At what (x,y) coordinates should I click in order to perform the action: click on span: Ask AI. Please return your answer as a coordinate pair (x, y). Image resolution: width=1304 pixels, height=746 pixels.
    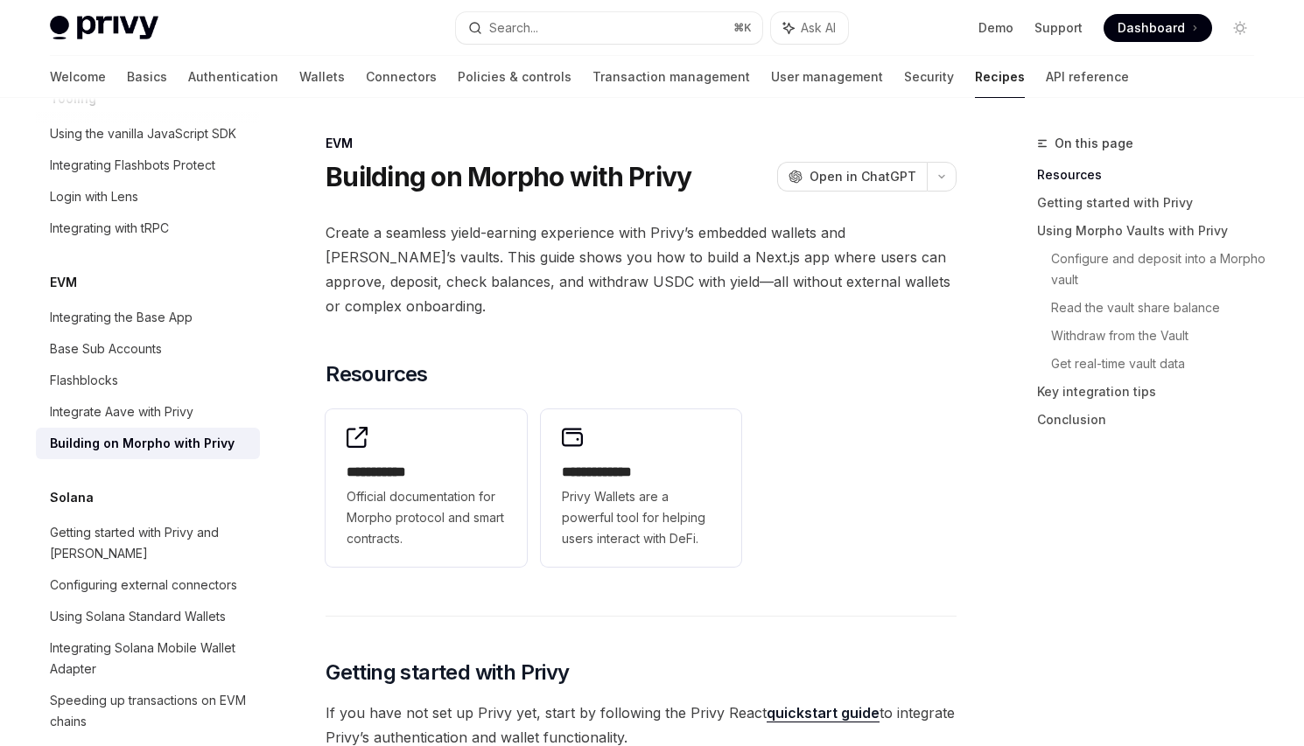
    Looking at the image, I should click on (818, 28).